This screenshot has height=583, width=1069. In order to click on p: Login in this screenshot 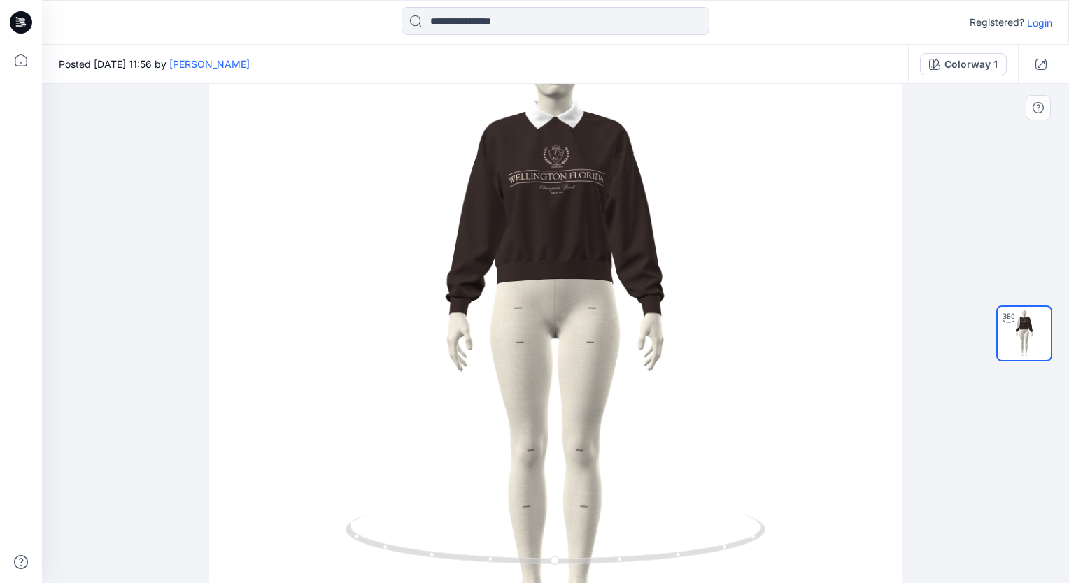, I will do `click(1039, 22)`.